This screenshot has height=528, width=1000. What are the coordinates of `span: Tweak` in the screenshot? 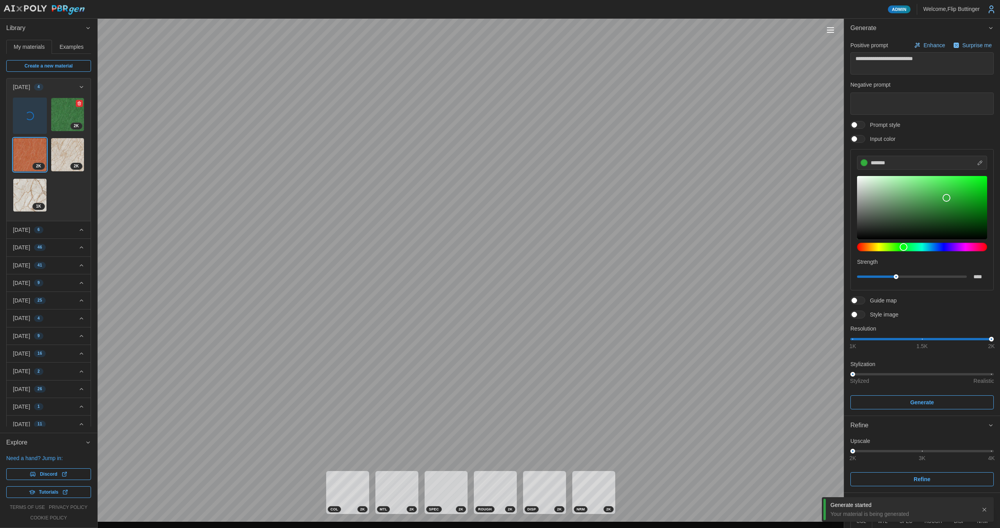 It's located at (919, 503).